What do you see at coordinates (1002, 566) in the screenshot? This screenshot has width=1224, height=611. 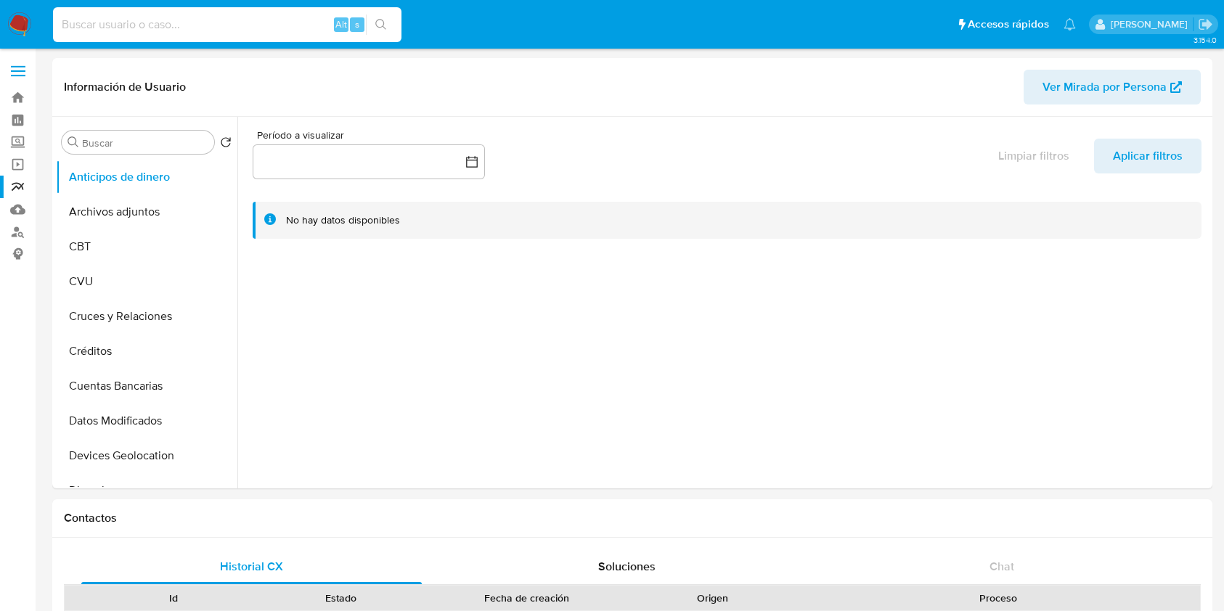 I see `span: Chat` at bounding box center [1002, 566].